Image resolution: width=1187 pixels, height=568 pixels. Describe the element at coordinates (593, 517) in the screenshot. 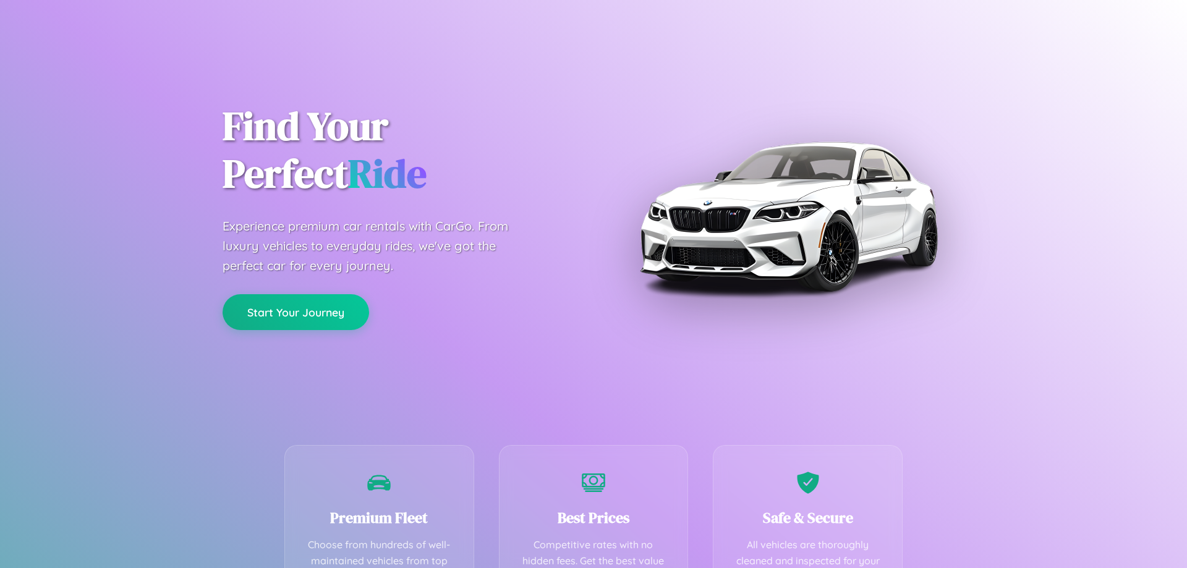

I see `h3: Best Prices` at that location.